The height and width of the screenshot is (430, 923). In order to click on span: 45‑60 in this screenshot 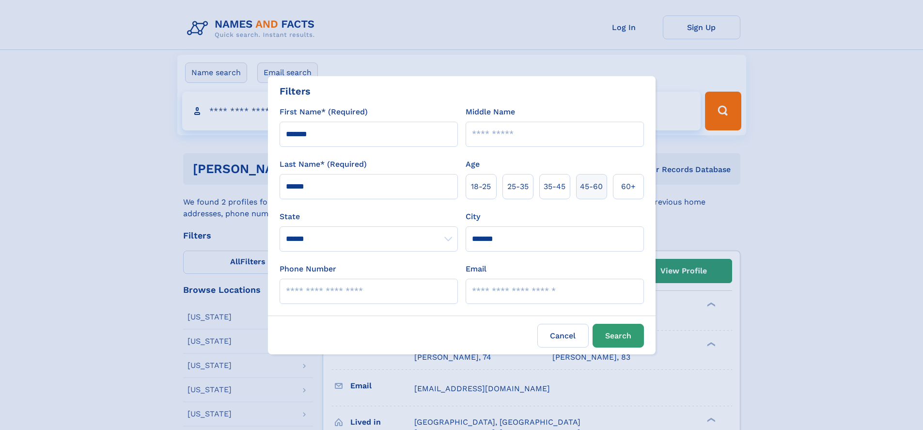, I will do `click(591, 186)`.